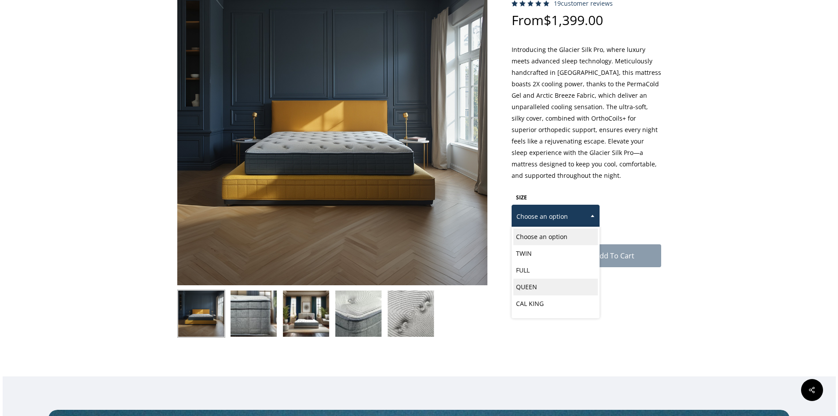 This screenshot has height=416, width=838. I want to click on li: FULL, so click(556, 270).